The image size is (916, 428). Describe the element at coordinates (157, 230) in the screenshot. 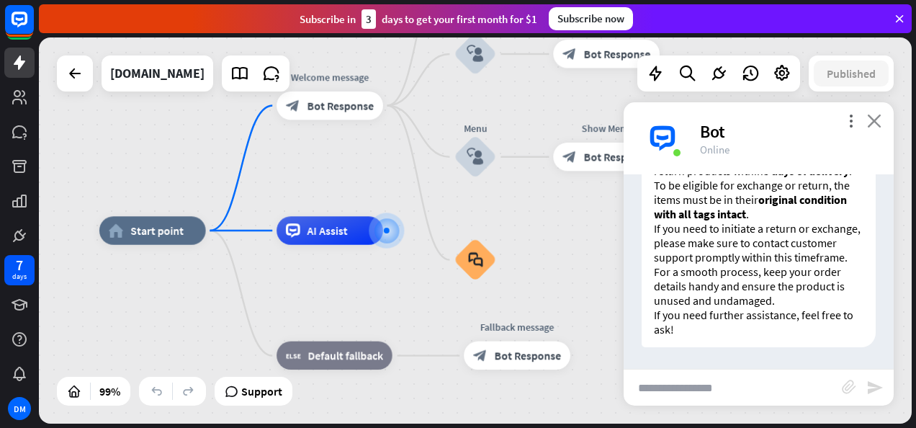

I see `span: Start point` at that location.